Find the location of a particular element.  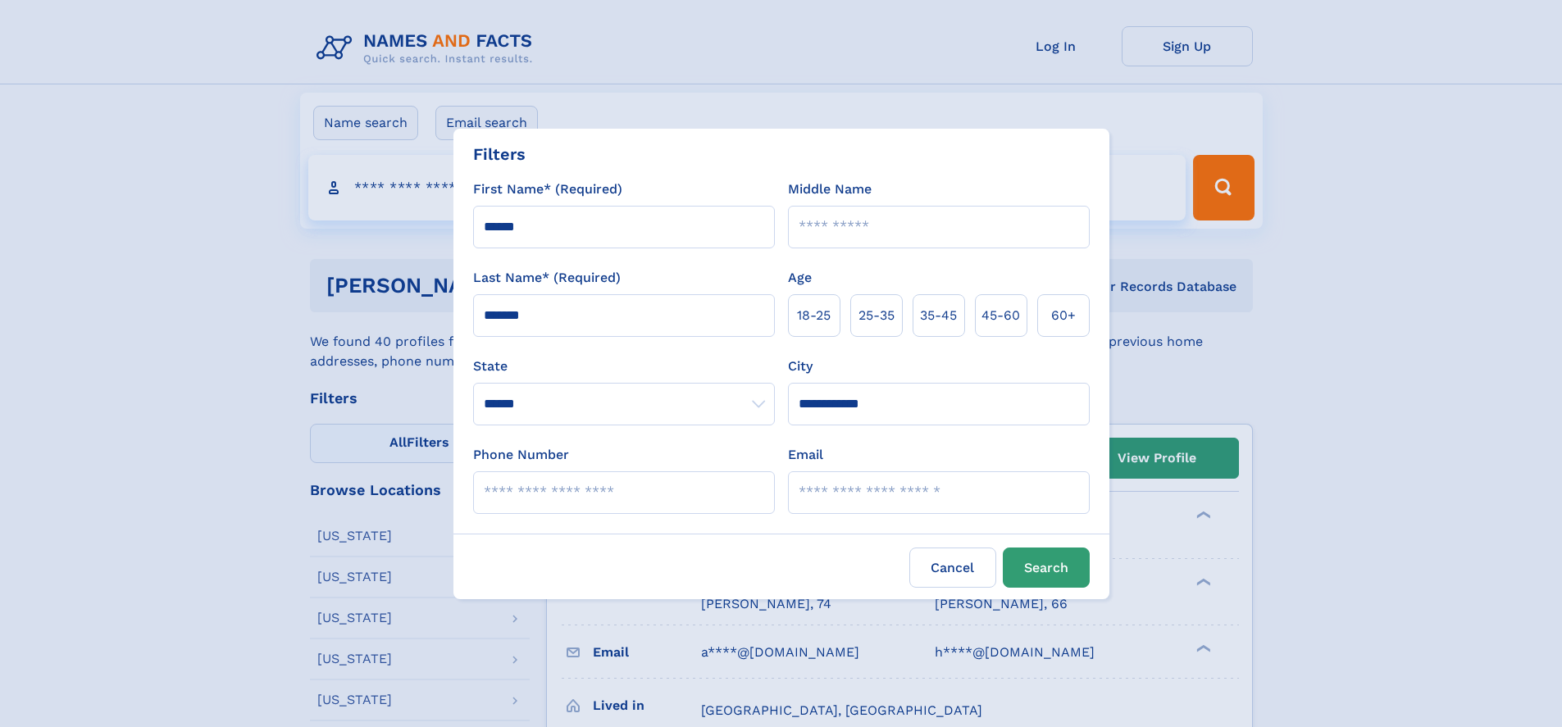

div: Filters is located at coordinates (499, 154).